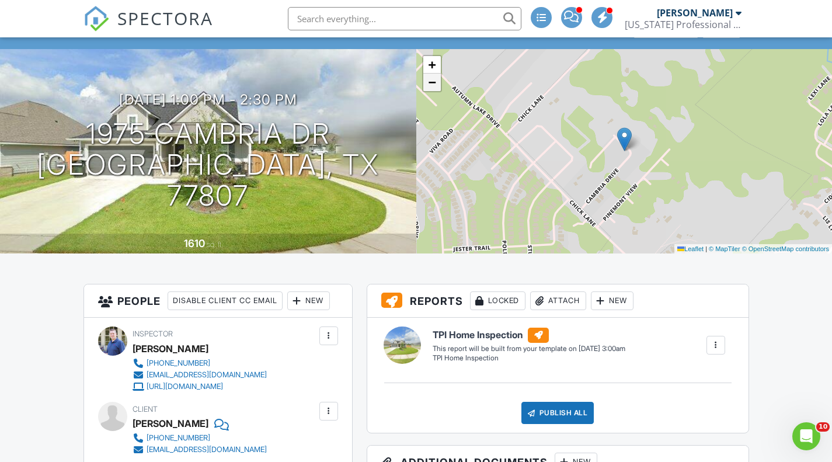 The width and height of the screenshot is (832, 462). Describe the element at coordinates (432, 82) in the screenshot. I see `a: Zoom out` at that location.